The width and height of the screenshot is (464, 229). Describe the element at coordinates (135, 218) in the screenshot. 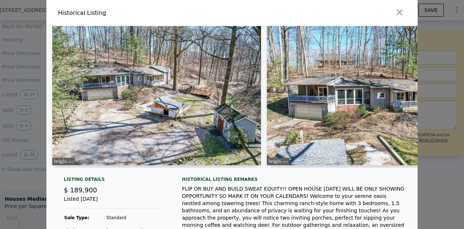

I see `td: Standard` at that location.